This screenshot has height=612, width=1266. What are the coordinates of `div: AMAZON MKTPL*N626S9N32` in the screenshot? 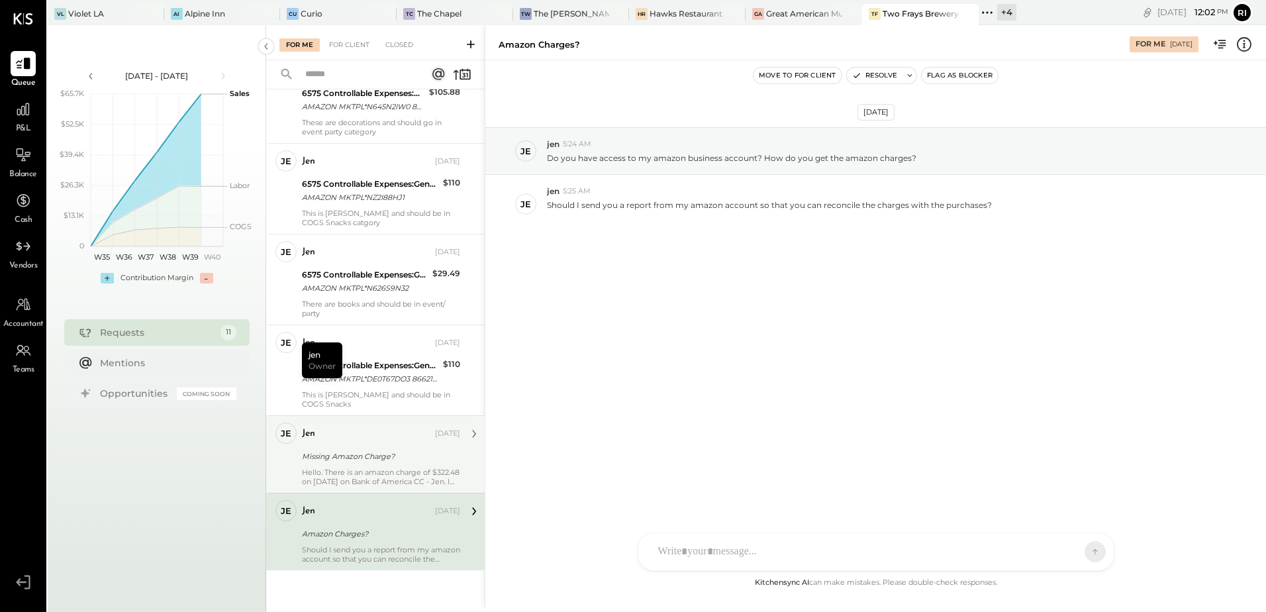 It's located at (365, 288).